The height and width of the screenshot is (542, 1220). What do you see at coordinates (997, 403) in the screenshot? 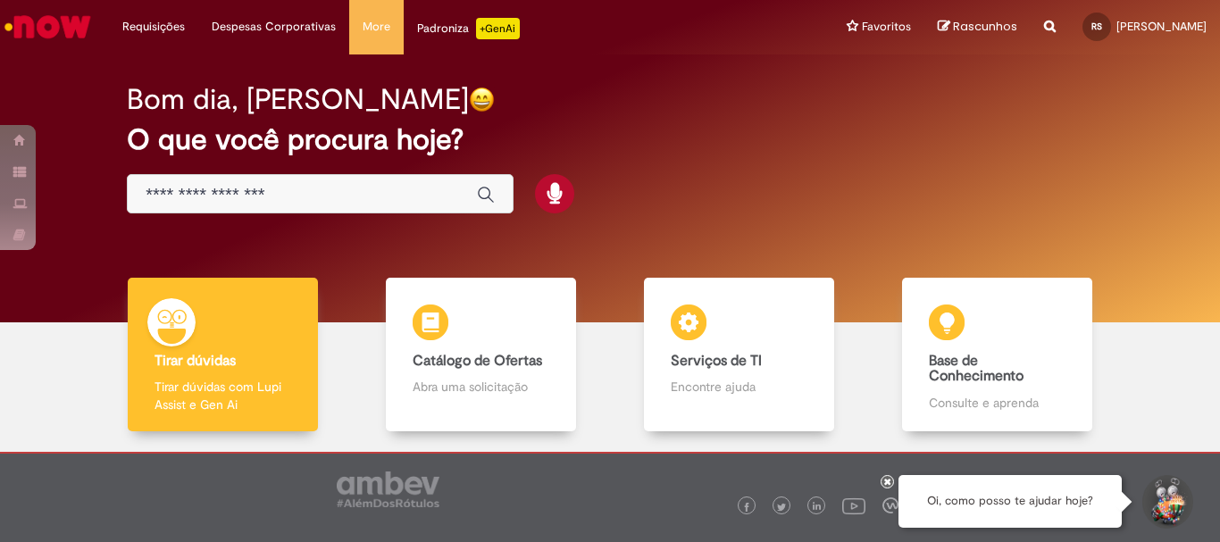
I see `p: Consulte e aprenda` at bounding box center [997, 403].